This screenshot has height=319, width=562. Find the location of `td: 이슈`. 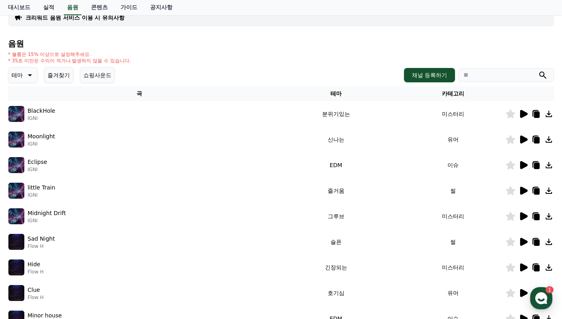

td: 이슈 is located at coordinates (453, 165).